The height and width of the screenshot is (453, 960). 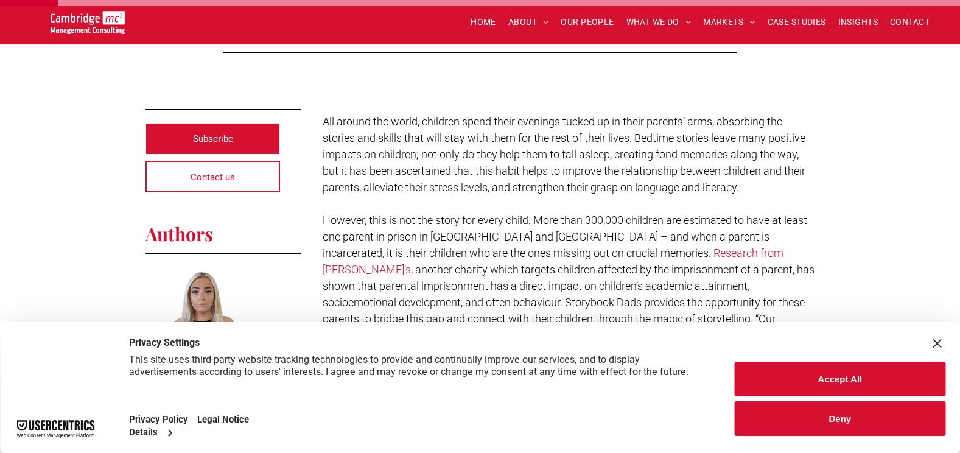 I want to click on a: HOME, so click(x=483, y=22).